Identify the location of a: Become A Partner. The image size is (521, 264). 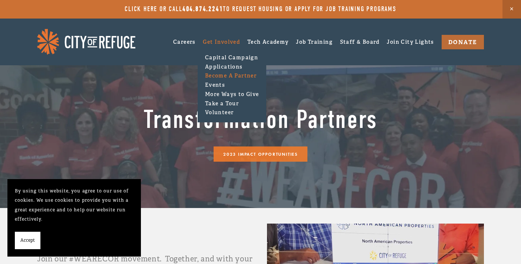
(232, 76).